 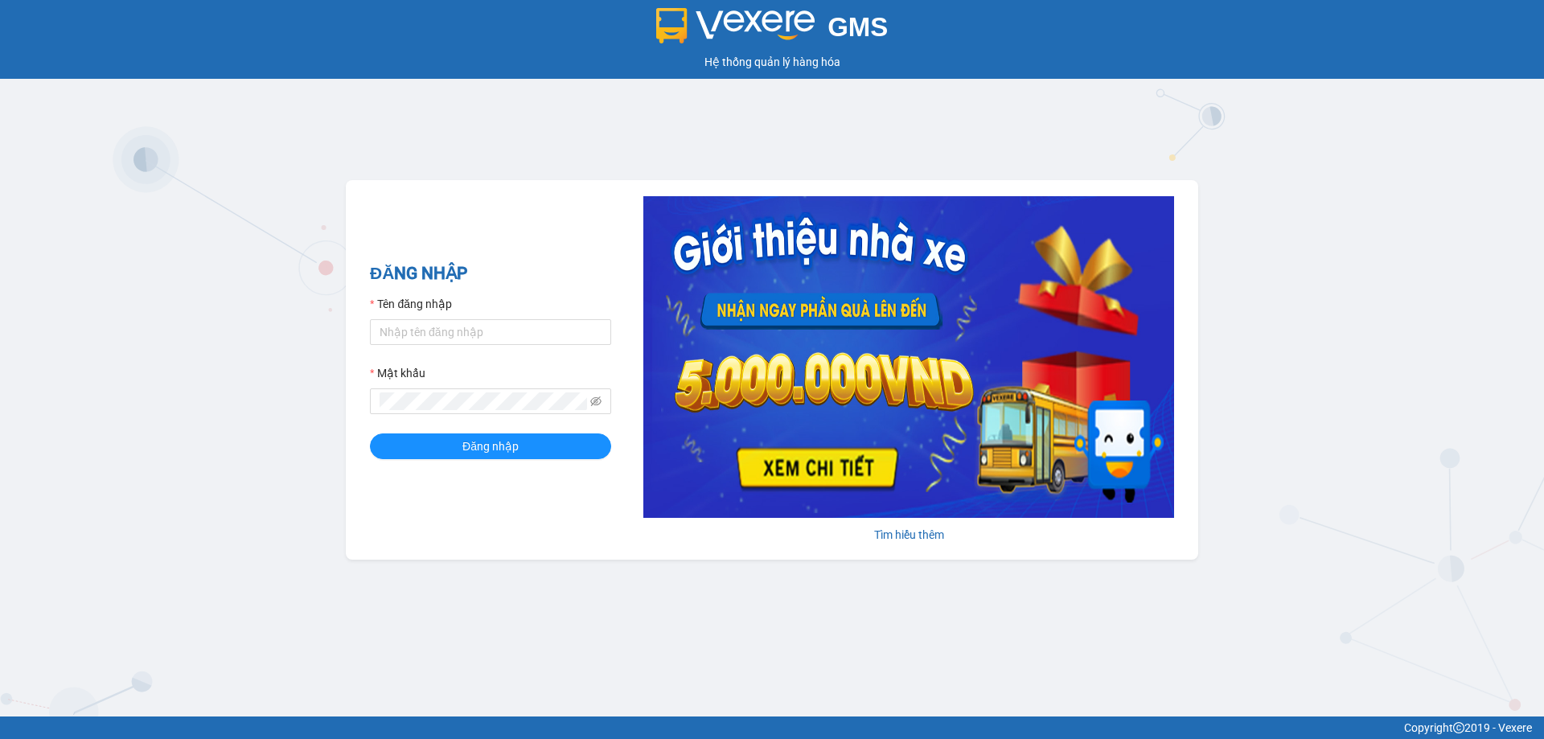 I want to click on input: Tên đăng nhập, so click(x=491, y=332).